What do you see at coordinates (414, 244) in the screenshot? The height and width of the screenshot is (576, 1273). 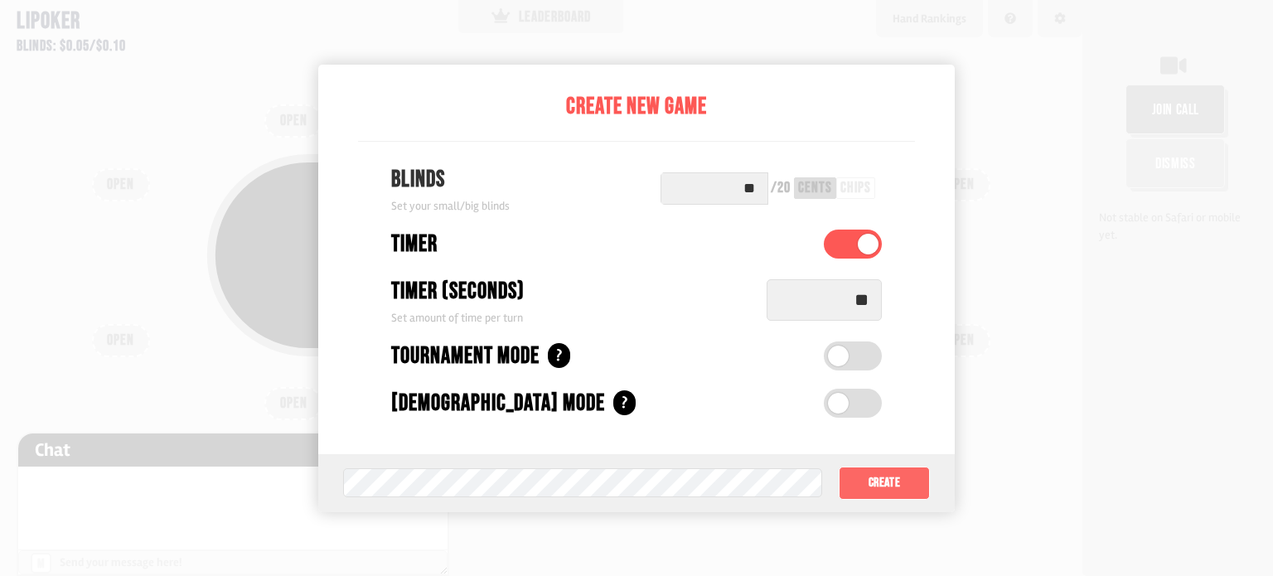 I see `div: Timer` at bounding box center [414, 244].